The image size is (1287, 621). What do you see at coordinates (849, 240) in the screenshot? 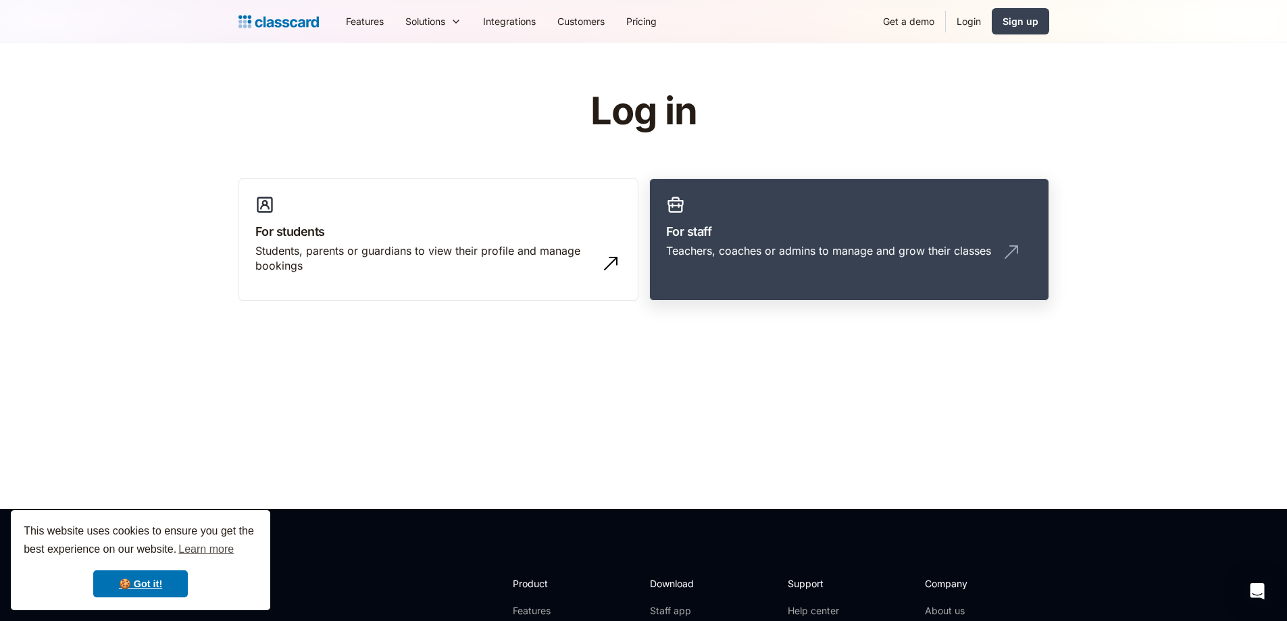
I see `a: For staffTeachers, coaches or admins to manage and grow their classes` at bounding box center [849, 240].